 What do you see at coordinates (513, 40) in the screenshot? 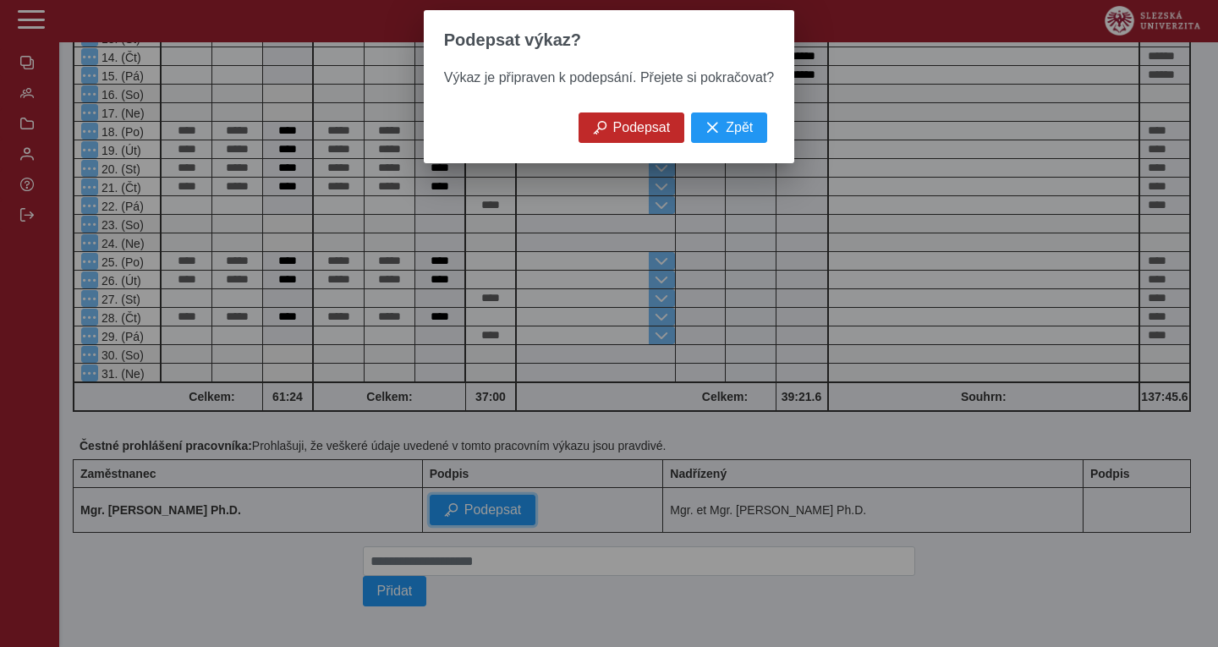
I see `span: Podepsat výkaz?` at bounding box center [513, 40].